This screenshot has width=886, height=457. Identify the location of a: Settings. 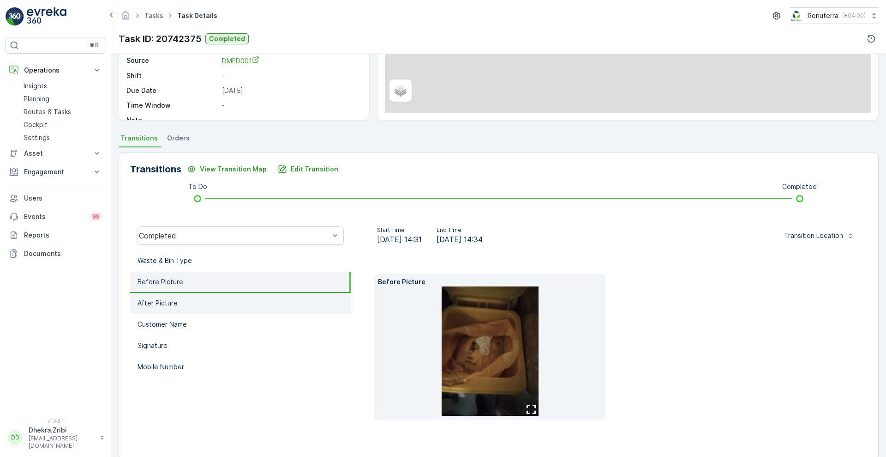
(62, 138).